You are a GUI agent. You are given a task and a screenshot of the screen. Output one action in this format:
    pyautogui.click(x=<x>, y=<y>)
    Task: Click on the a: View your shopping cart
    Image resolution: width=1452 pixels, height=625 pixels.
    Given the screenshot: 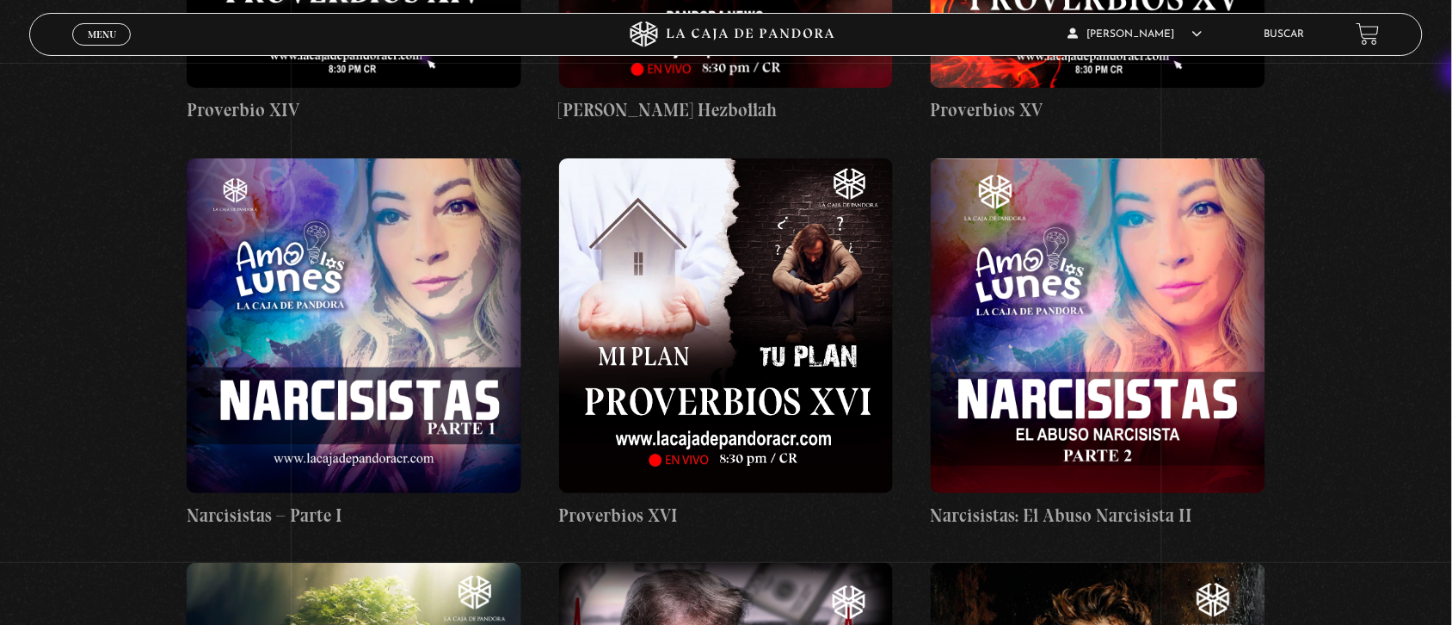 What is the action you would take?
    pyautogui.click(x=1368, y=34)
    